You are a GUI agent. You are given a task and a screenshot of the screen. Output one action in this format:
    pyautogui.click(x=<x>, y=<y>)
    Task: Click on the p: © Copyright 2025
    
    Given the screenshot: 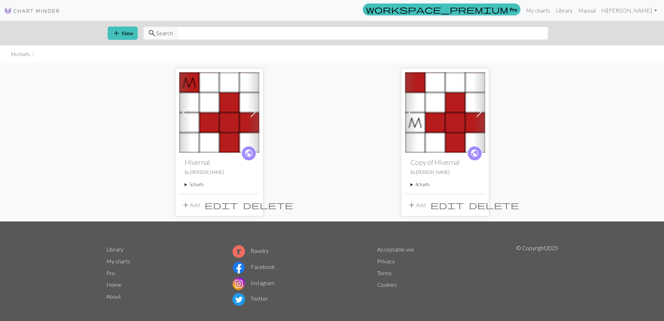 What is the action you would take?
    pyautogui.click(x=537, y=275)
    